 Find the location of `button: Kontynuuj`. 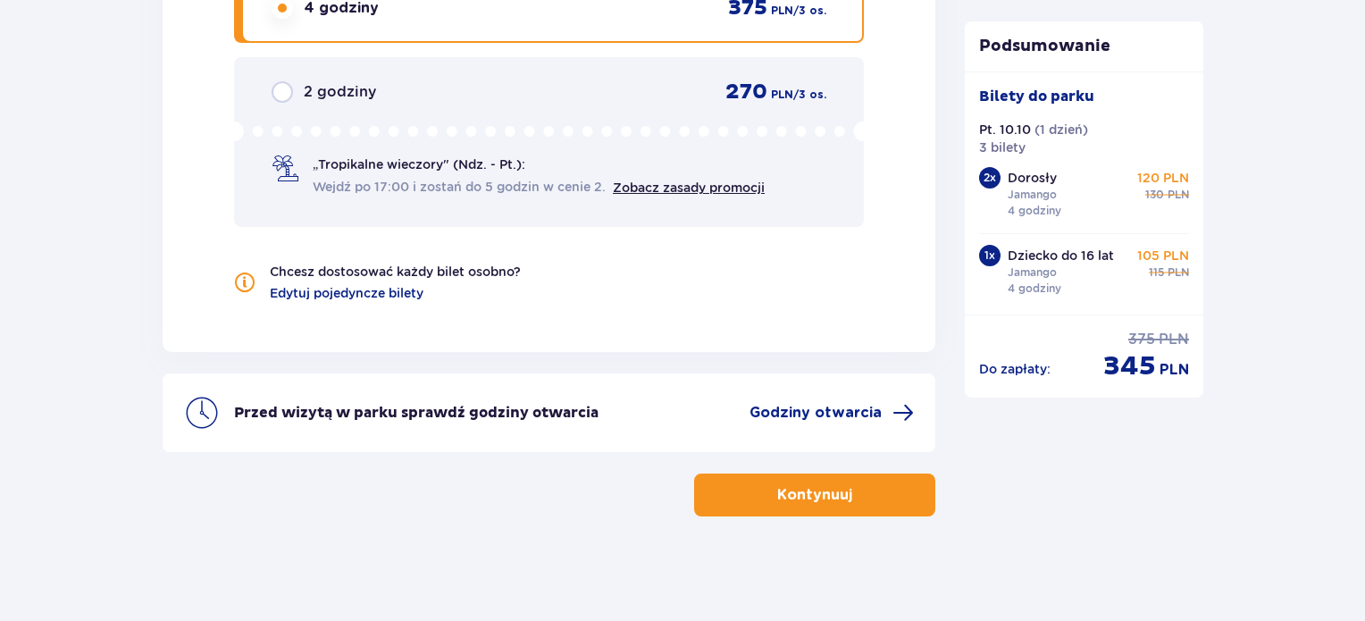

button: Kontynuuj is located at coordinates (815, 495).